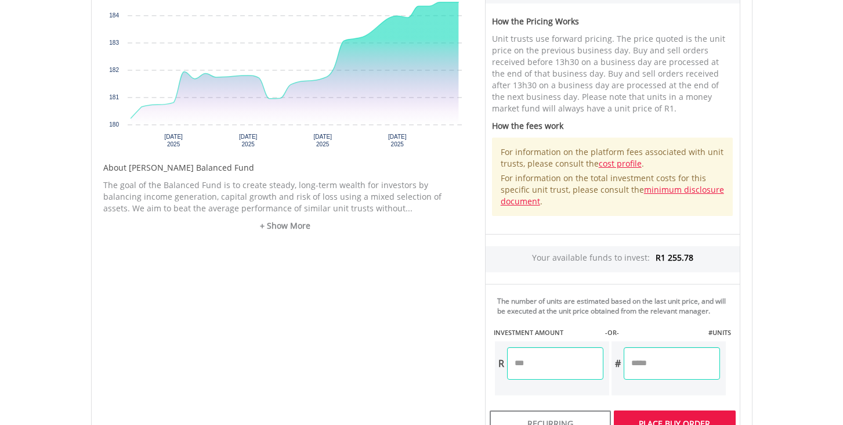 Image resolution: width=843 pixels, height=425 pixels. I want to click on p: The goal of the Balanced Fund is to create steady, long-term wealth for investors by balancing in..., so click(286, 197).